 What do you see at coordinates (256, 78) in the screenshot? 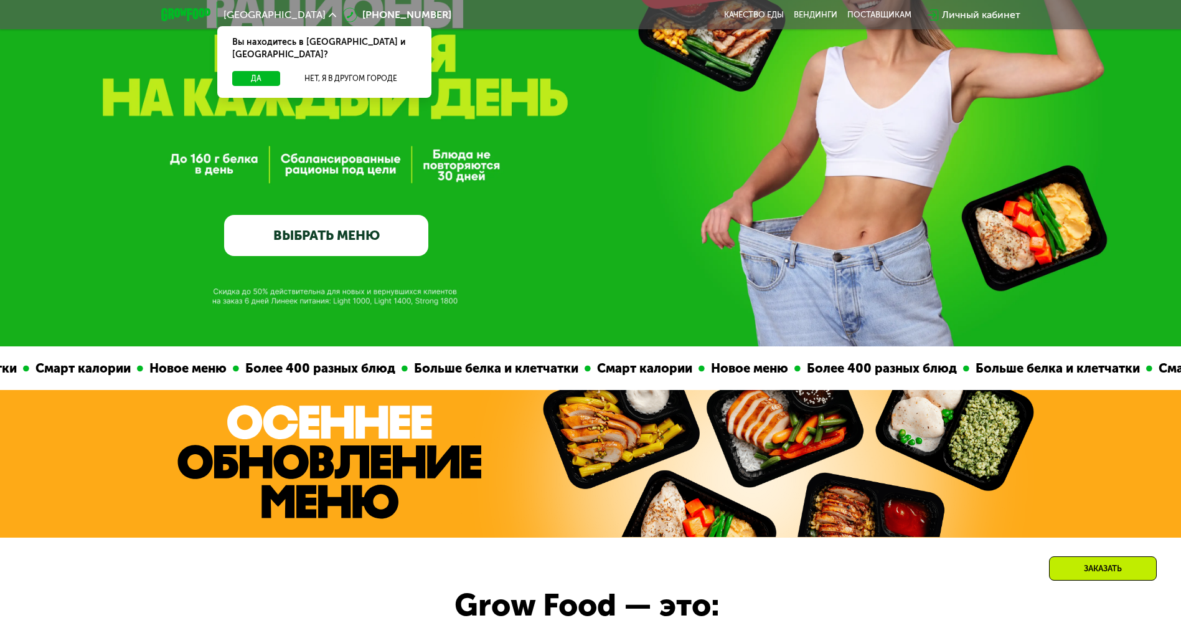
I see `button: Да` at bounding box center [256, 78].